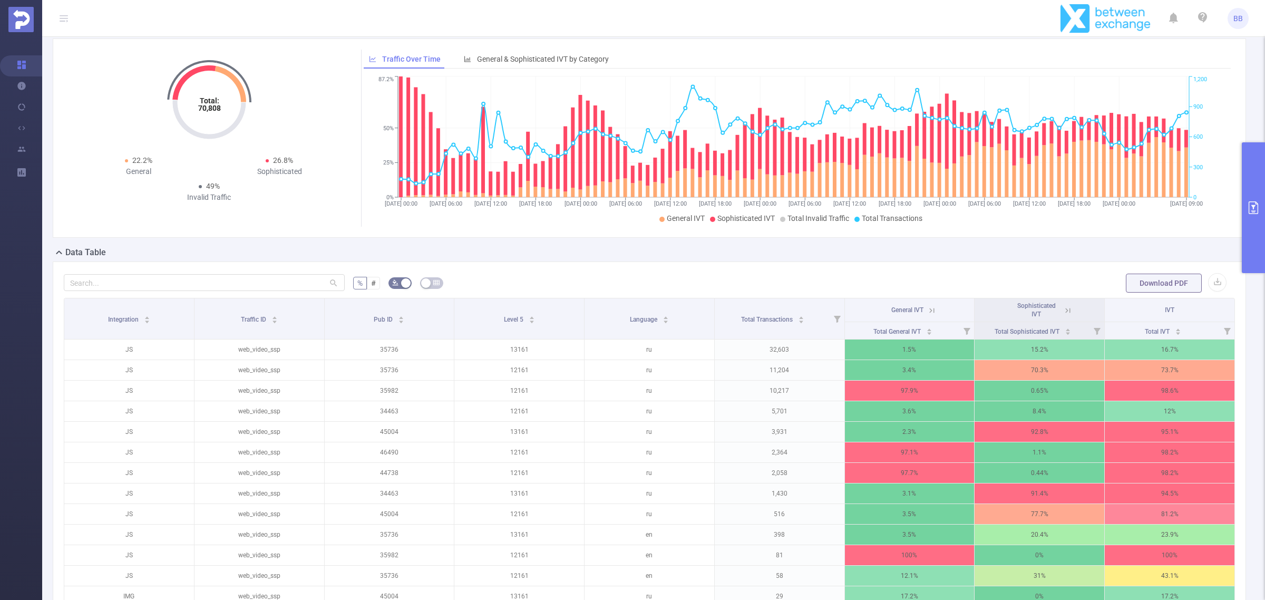  I want to click on tspan: 900, so click(1198, 106).